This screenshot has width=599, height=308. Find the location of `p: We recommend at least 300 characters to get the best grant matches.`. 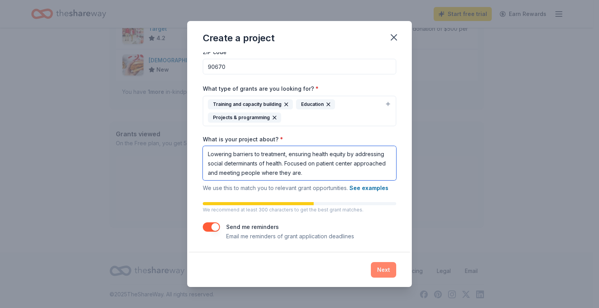

p: We recommend at least 300 characters to get the best grant matches. is located at coordinates (299, 210).